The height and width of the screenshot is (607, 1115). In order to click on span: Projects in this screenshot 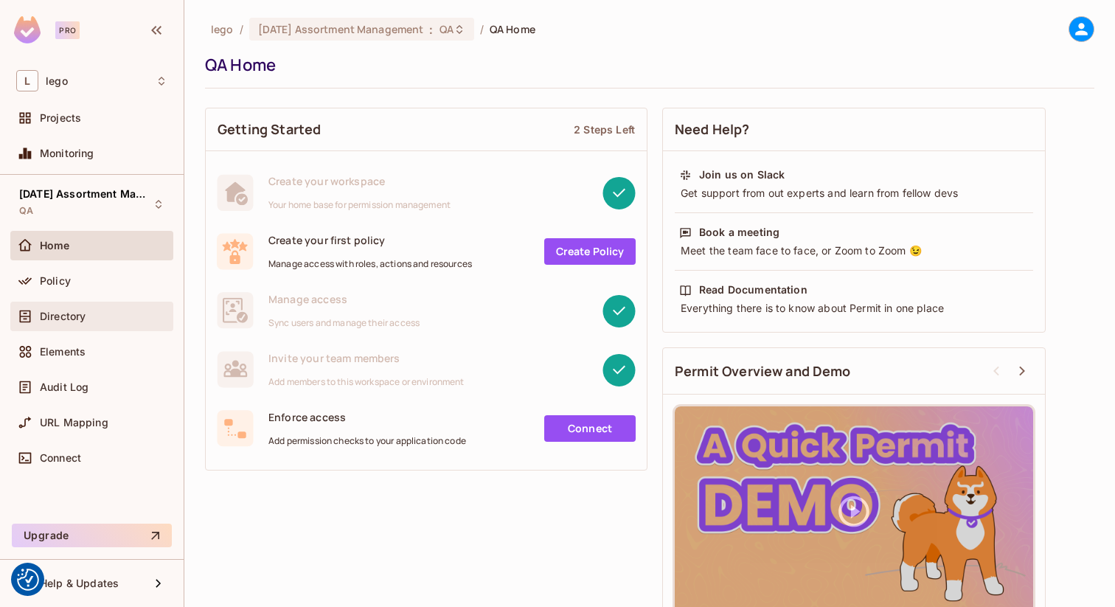, I will do `click(60, 118)`.